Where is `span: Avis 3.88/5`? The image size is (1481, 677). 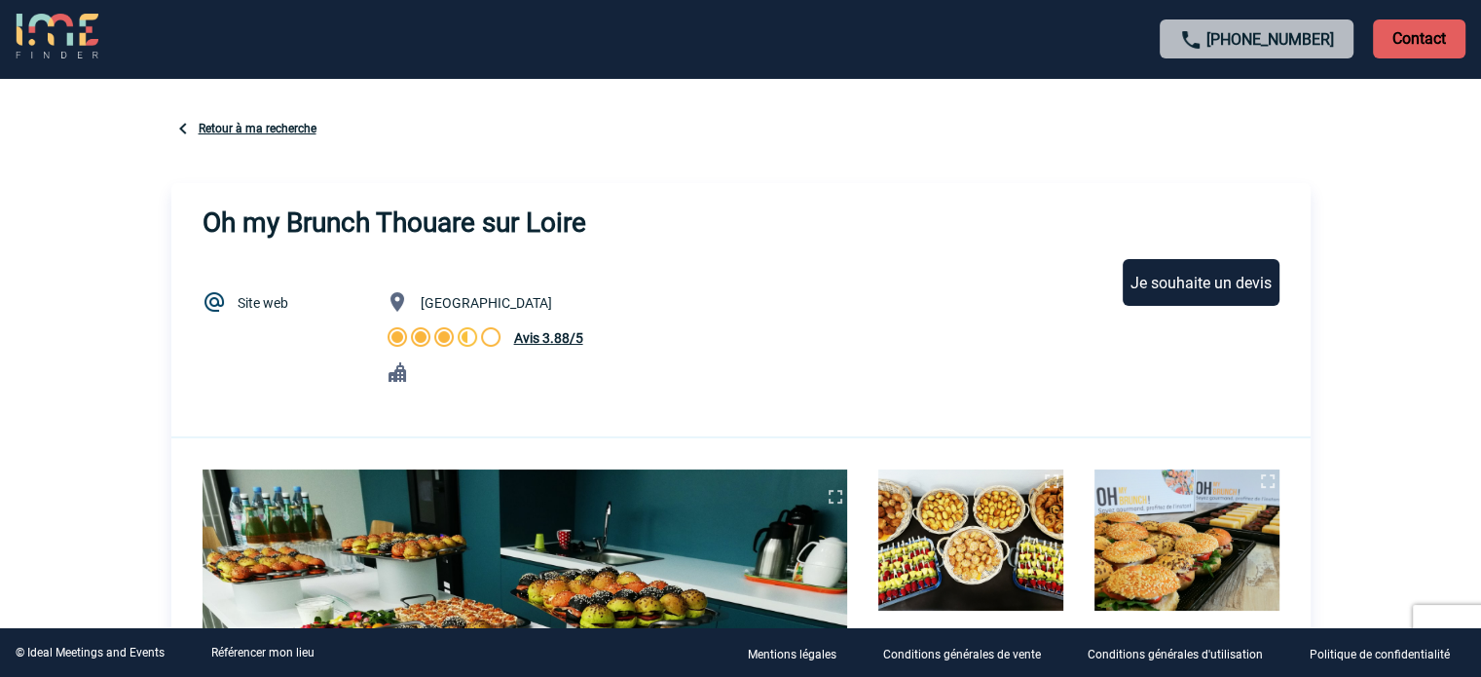
span: Avis 3.88/5 is located at coordinates (548, 338).